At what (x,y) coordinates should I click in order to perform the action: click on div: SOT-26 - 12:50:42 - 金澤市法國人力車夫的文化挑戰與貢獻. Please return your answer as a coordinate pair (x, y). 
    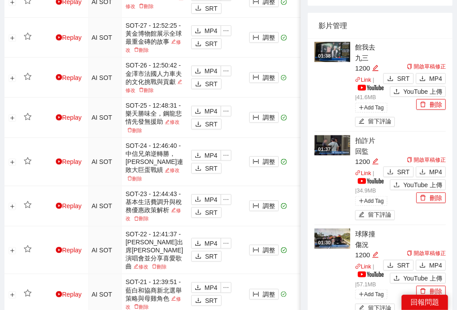
    Looking at the image, I should click on (155, 77).